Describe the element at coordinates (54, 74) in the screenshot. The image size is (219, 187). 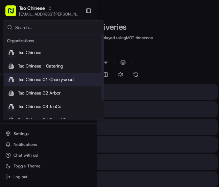
I see `div: We're available if you need us!` at that location.